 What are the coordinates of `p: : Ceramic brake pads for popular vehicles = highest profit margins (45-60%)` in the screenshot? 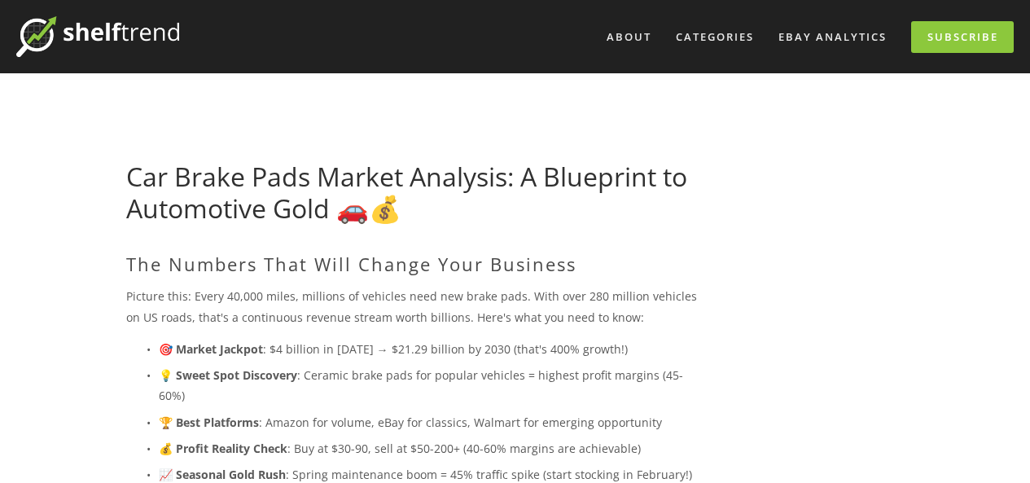 It's located at (428, 385).